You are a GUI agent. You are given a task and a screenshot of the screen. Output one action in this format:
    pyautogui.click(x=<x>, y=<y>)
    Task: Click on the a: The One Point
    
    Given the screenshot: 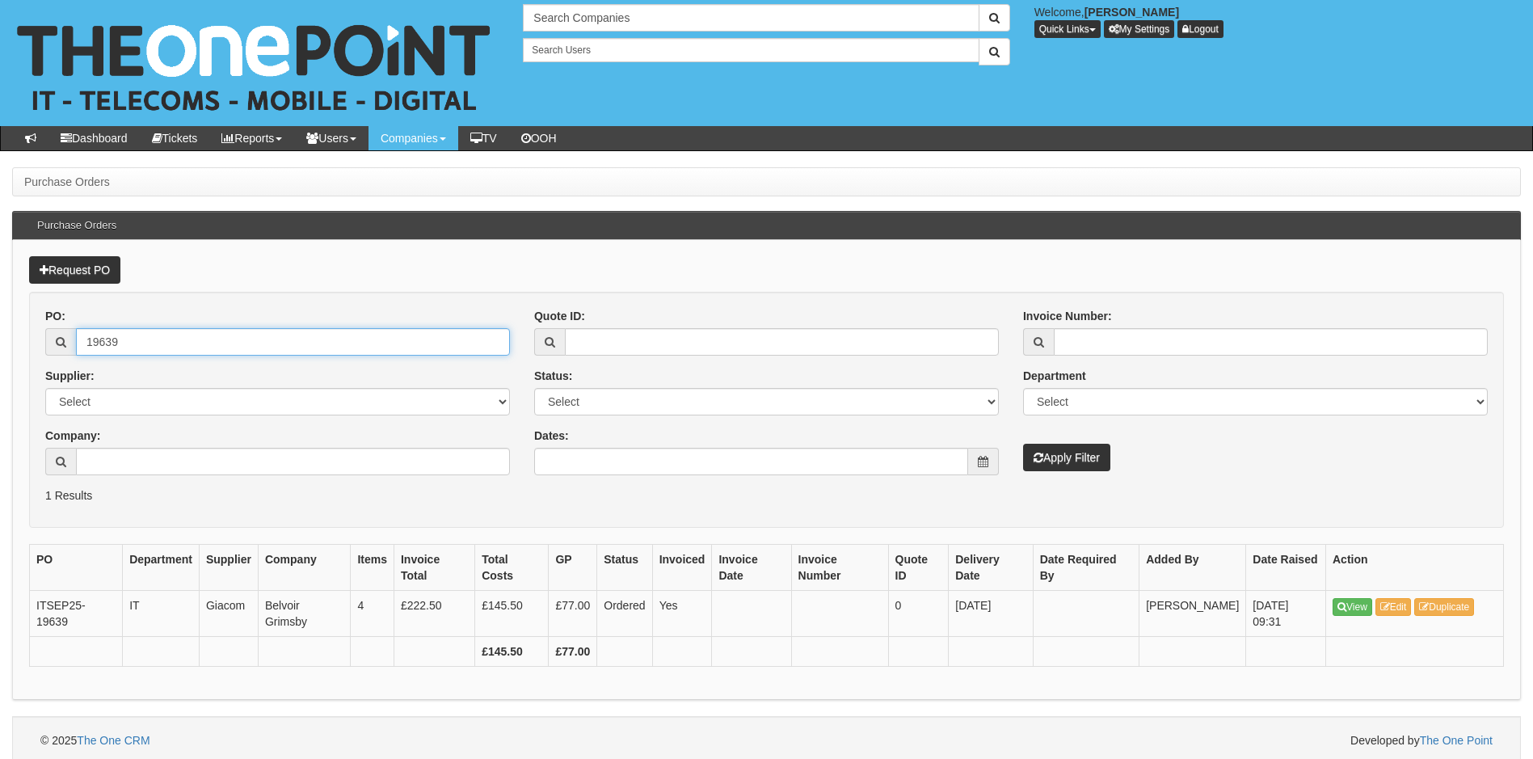 What is the action you would take?
    pyautogui.click(x=1457, y=740)
    